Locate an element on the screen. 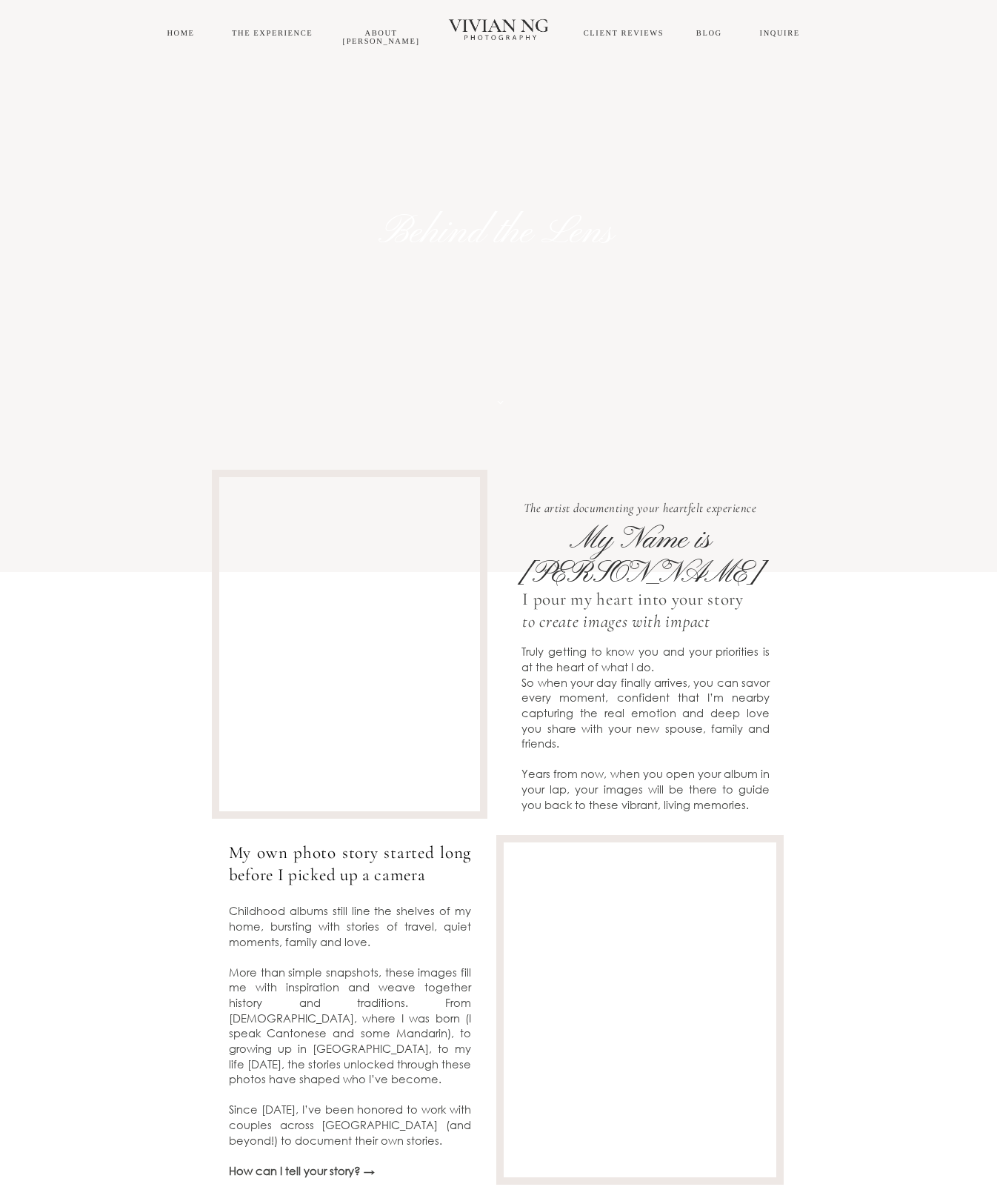 The height and width of the screenshot is (1204, 997). a: Blog is located at coordinates (709, 33).